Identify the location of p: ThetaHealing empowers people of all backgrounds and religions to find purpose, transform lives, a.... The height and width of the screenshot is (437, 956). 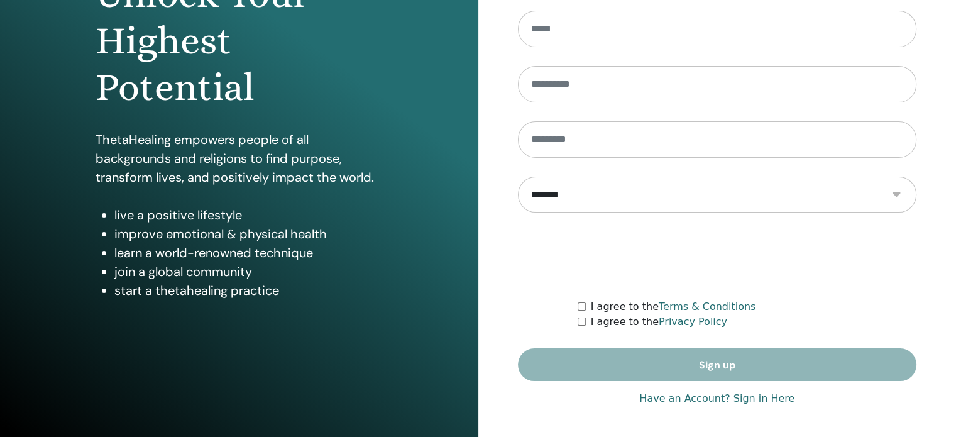
(239, 158).